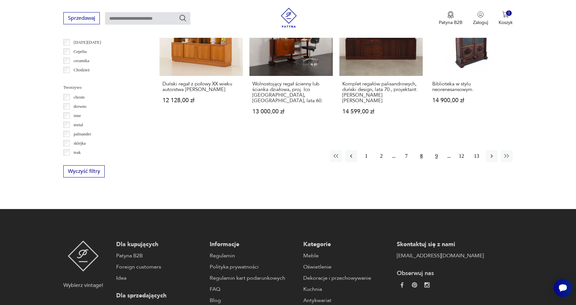  Describe the element at coordinates (481, 18) in the screenshot. I see `button: Zaloguj` at that location.